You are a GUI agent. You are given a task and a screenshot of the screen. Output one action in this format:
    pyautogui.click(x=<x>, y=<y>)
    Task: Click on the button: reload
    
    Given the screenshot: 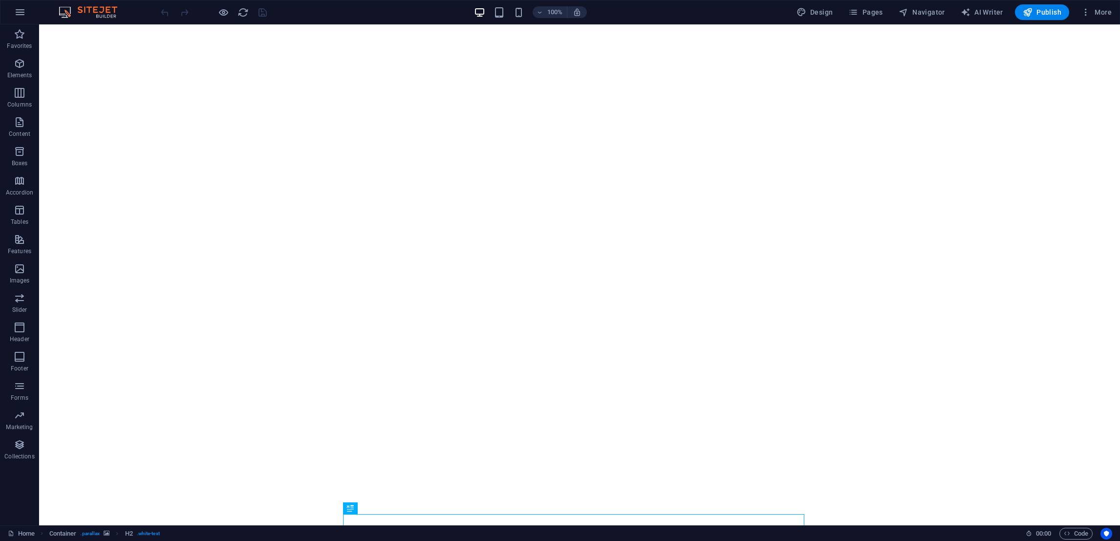 What is the action you would take?
    pyautogui.click(x=243, y=12)
    